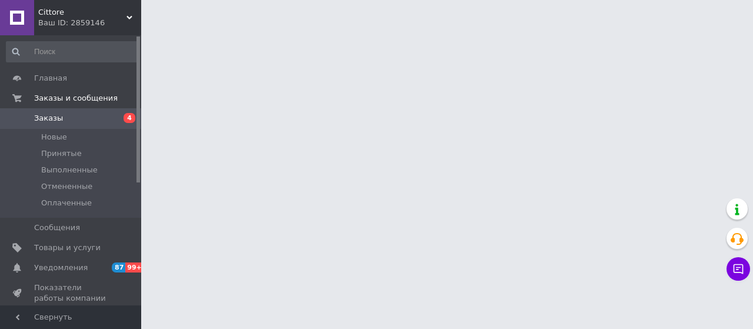 Image resolution: width=753 pixels, height=329 pixels. Describe the element at coordinates (82, 12) in the screenshot. I see `span: Cittore` at that location.